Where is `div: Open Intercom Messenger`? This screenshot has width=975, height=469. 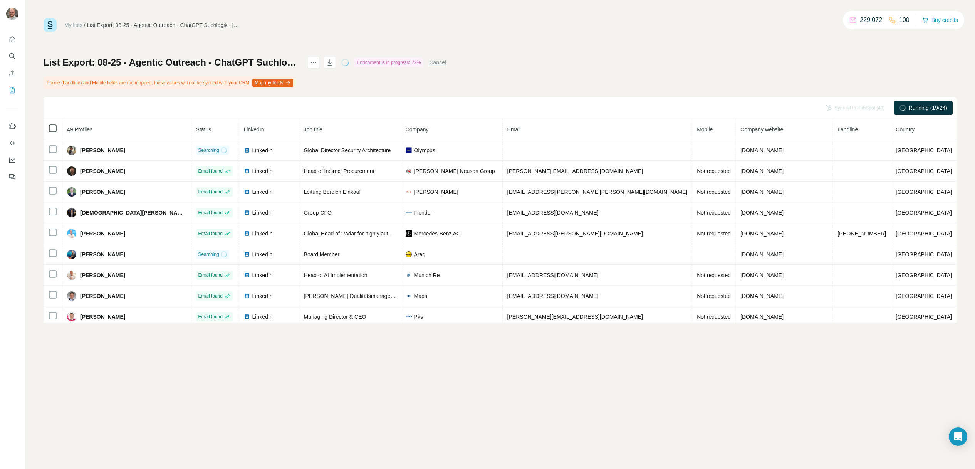
div: Open Intercom Messenger is located at coordinates (958, 436).